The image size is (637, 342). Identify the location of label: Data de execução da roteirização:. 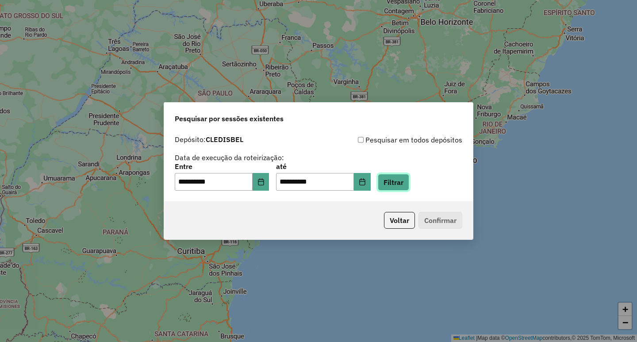
(229, 158).